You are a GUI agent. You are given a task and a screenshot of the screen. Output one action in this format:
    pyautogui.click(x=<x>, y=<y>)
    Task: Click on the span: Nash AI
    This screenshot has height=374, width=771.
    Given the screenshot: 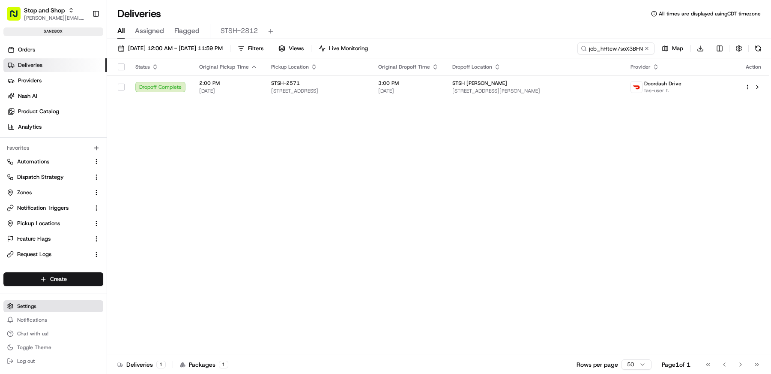 What is the action you would take?
    pyautogui.click(x=27, y=96)
    